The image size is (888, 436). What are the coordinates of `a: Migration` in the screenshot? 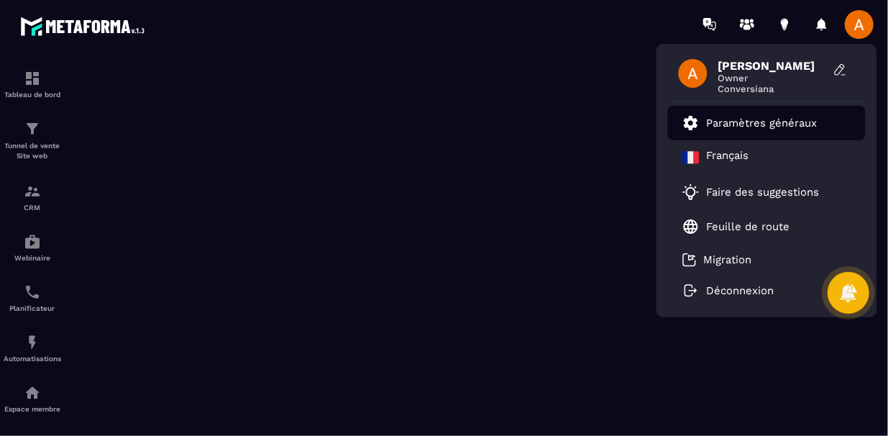 It's located at (717, 259).